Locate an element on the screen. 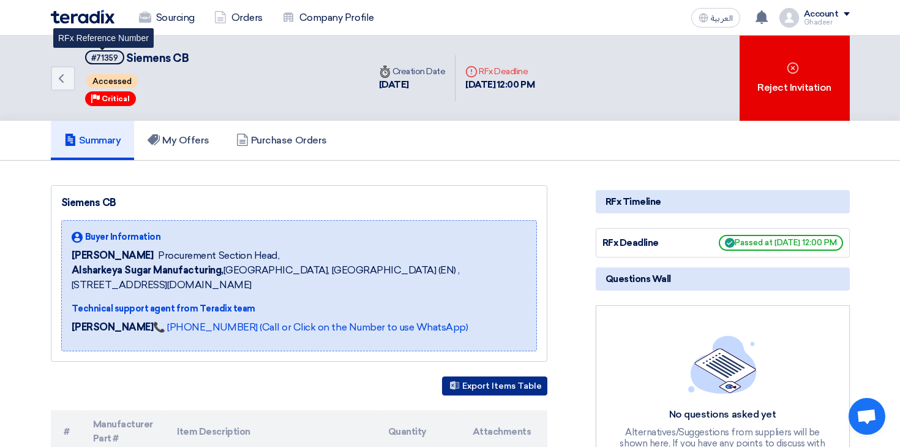 The height and width of the screenshot is (447, 900). div: #71359 is located at coordinates (105, 58).